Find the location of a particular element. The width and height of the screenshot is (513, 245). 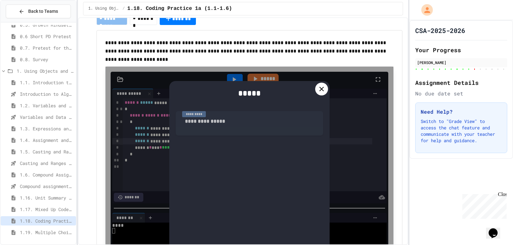

span: 1.2. Variables and Data Types is located at coordinates (47, 106).